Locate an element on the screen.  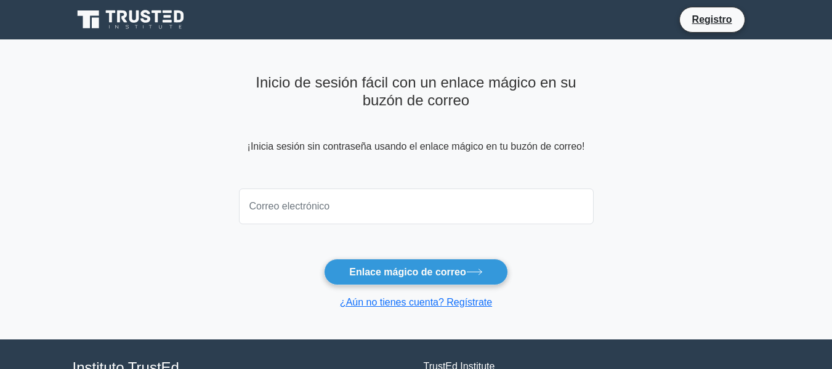
a: ¿Aún no tienes cuenta? Regístrate is located at coordinates (416, 302).